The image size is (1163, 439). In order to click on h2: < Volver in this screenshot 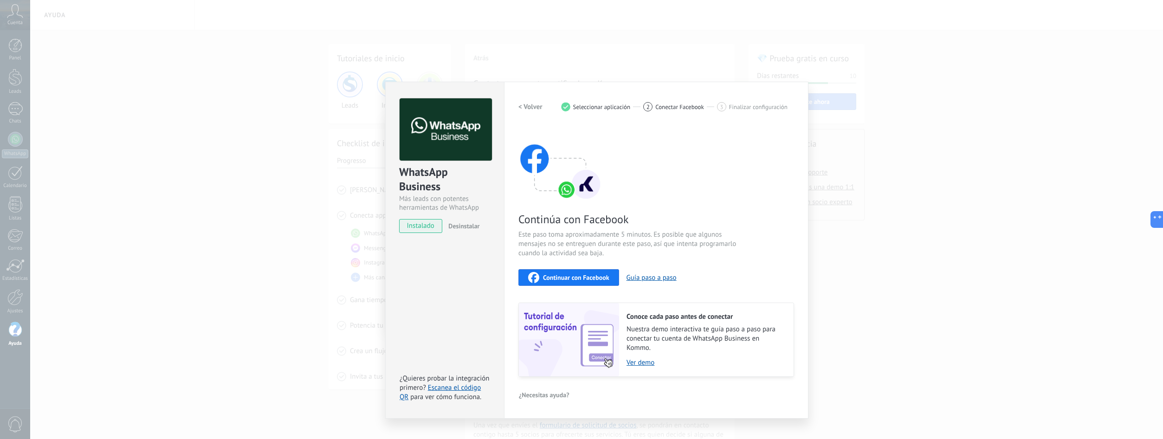, I will do `click(531, 107)`.